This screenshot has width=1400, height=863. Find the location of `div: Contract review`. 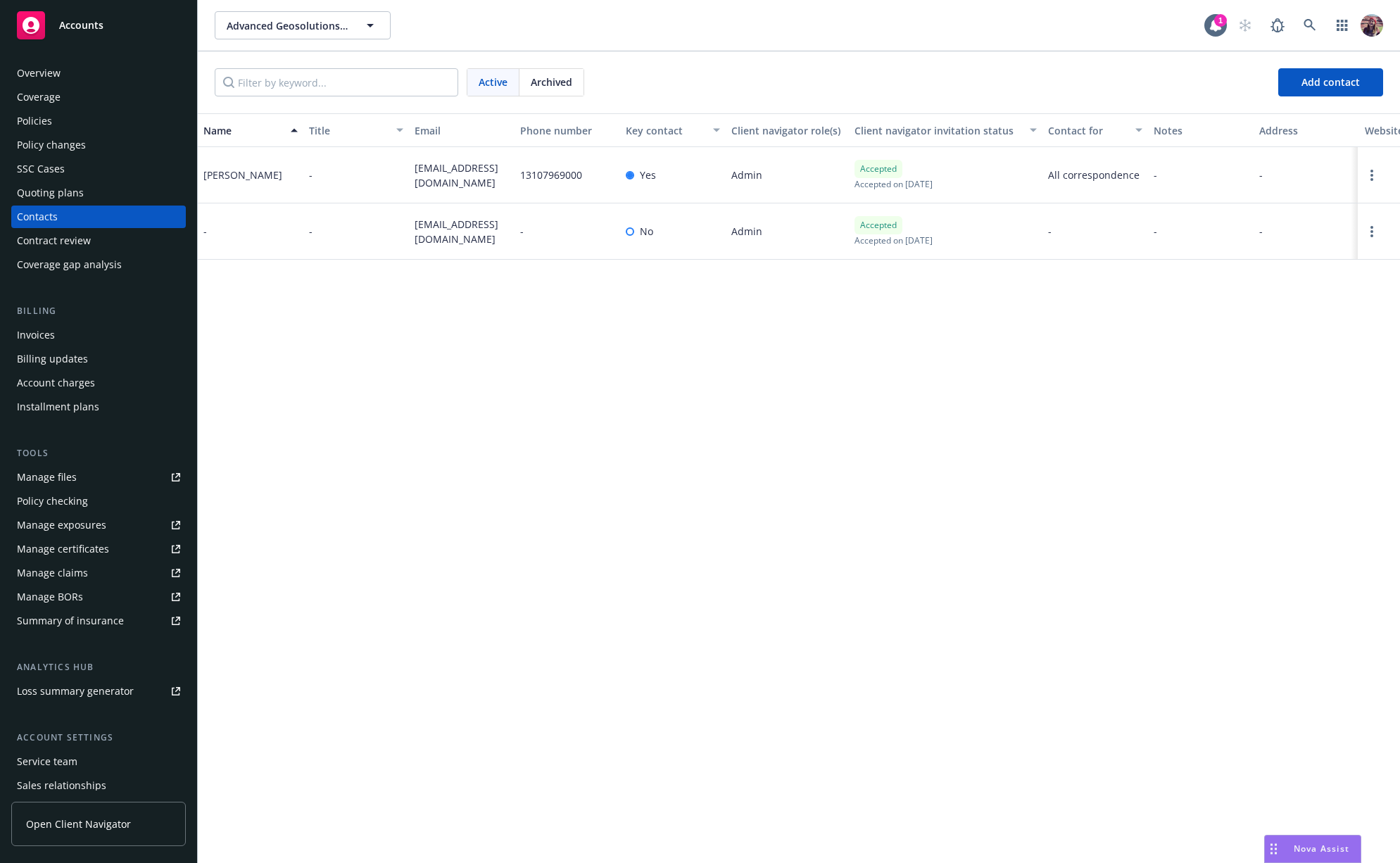

div: Contract review is located at coordinates (54, 240).